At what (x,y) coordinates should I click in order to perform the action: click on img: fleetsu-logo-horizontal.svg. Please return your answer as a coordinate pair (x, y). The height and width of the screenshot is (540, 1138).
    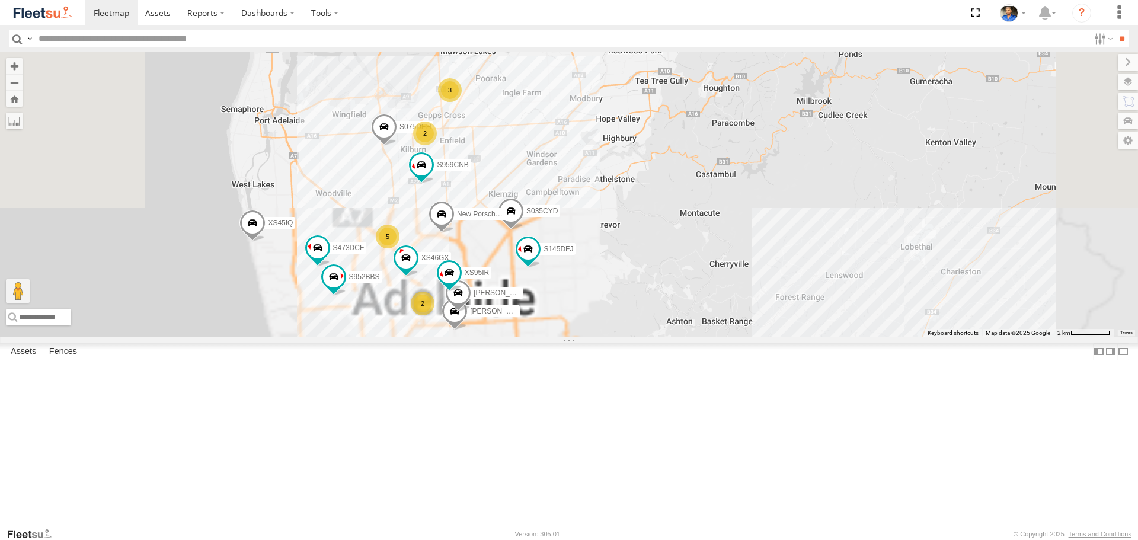
    Looking at the image, I should click on (43, 12).